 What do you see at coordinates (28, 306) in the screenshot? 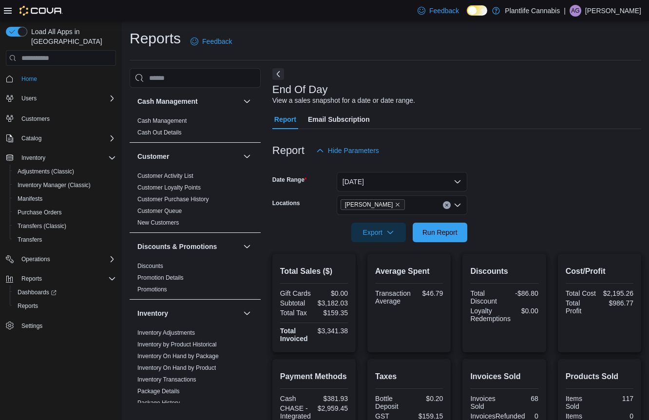
I see `a: Reports` at bounding box center [28, 306].